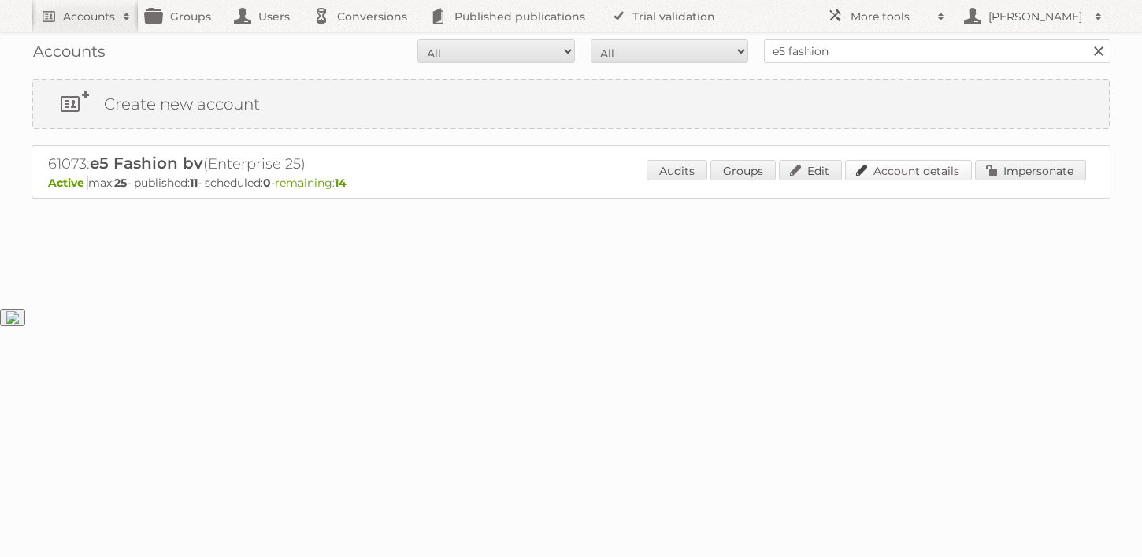 The image size is (1142, 557). Describe the element at coordinates (571, 104) in the screenshot. I see `a: Create new account` at that location.